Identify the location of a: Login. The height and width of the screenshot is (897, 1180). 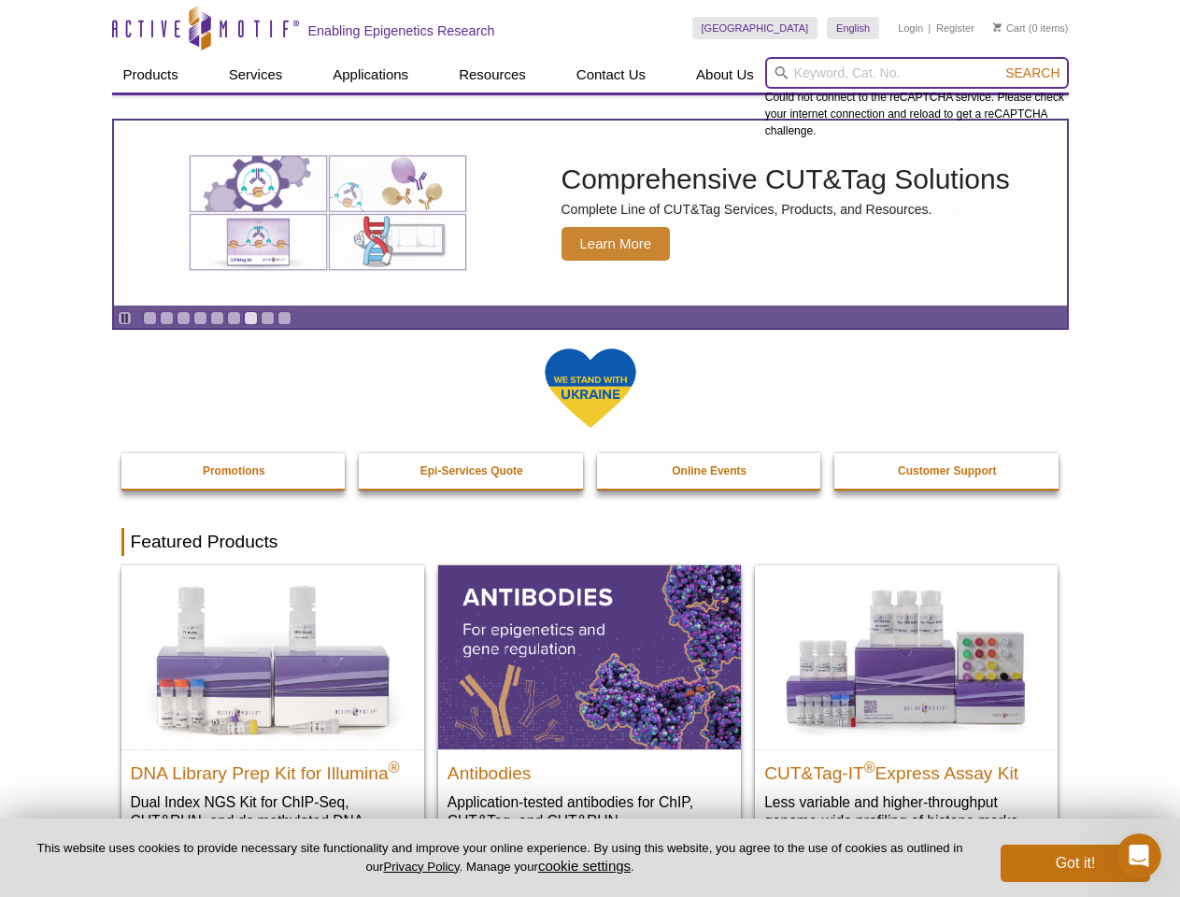
(910, 28).